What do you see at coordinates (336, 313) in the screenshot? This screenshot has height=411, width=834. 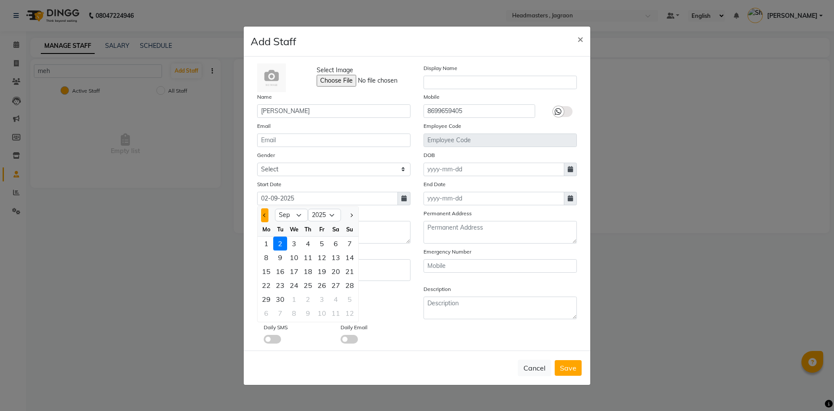 I see `div: Saturday, October 11, 2025` at bounding box center [336, 313].